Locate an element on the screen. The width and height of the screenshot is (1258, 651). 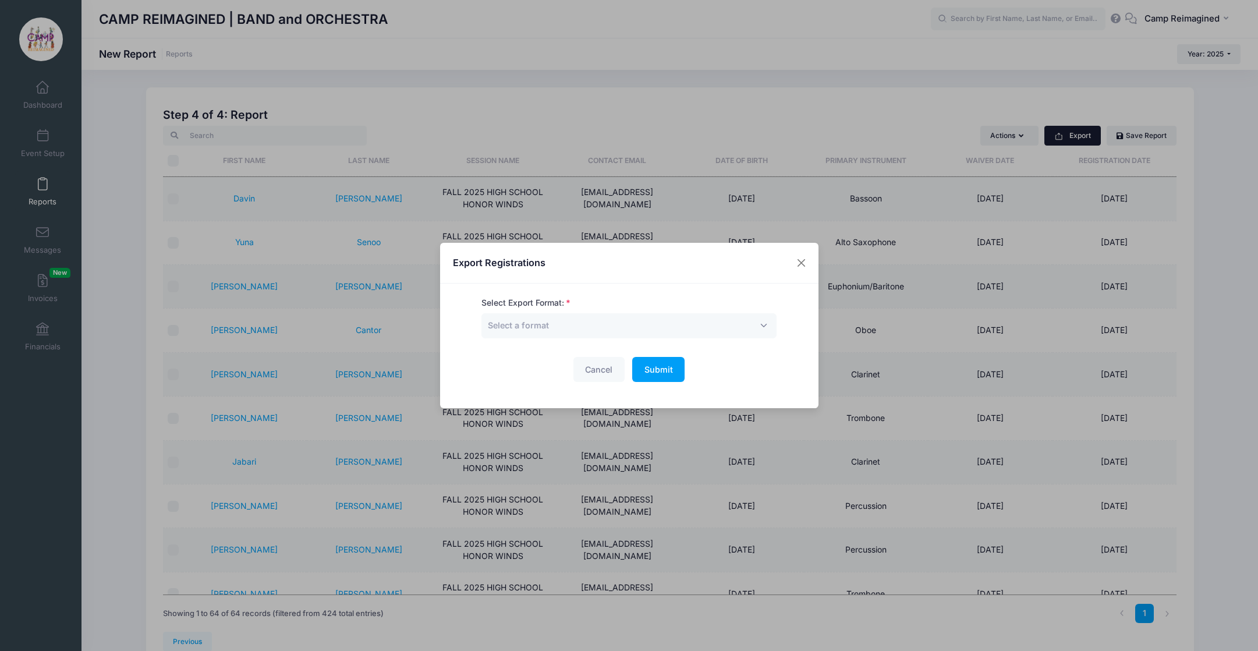
button: Close is located at coordinates (801, 263).